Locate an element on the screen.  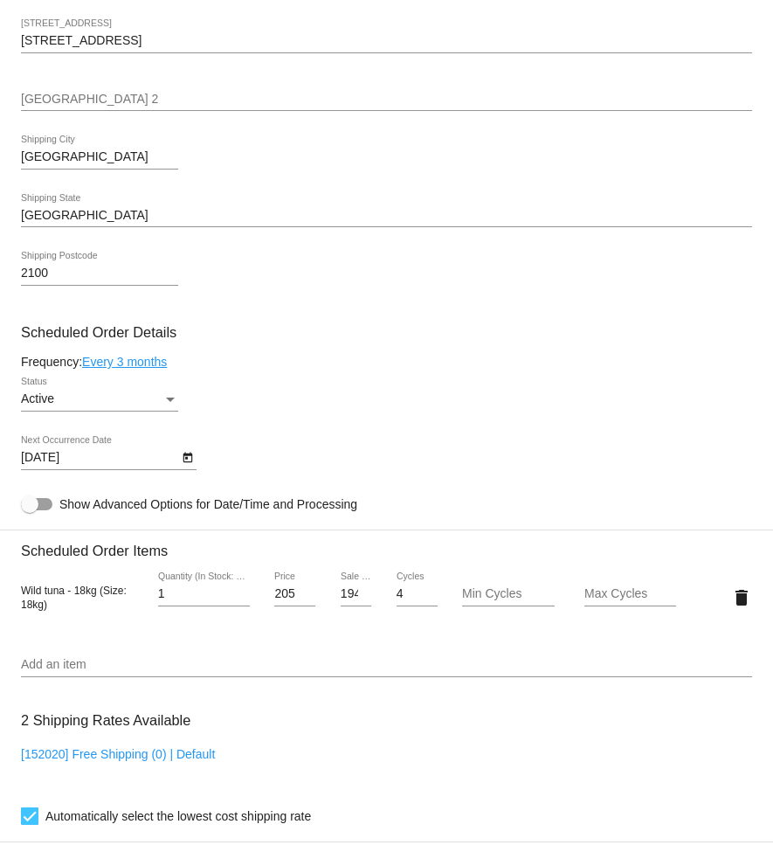
h3: Scheduled Order Items is located at coordinates (386, 544).